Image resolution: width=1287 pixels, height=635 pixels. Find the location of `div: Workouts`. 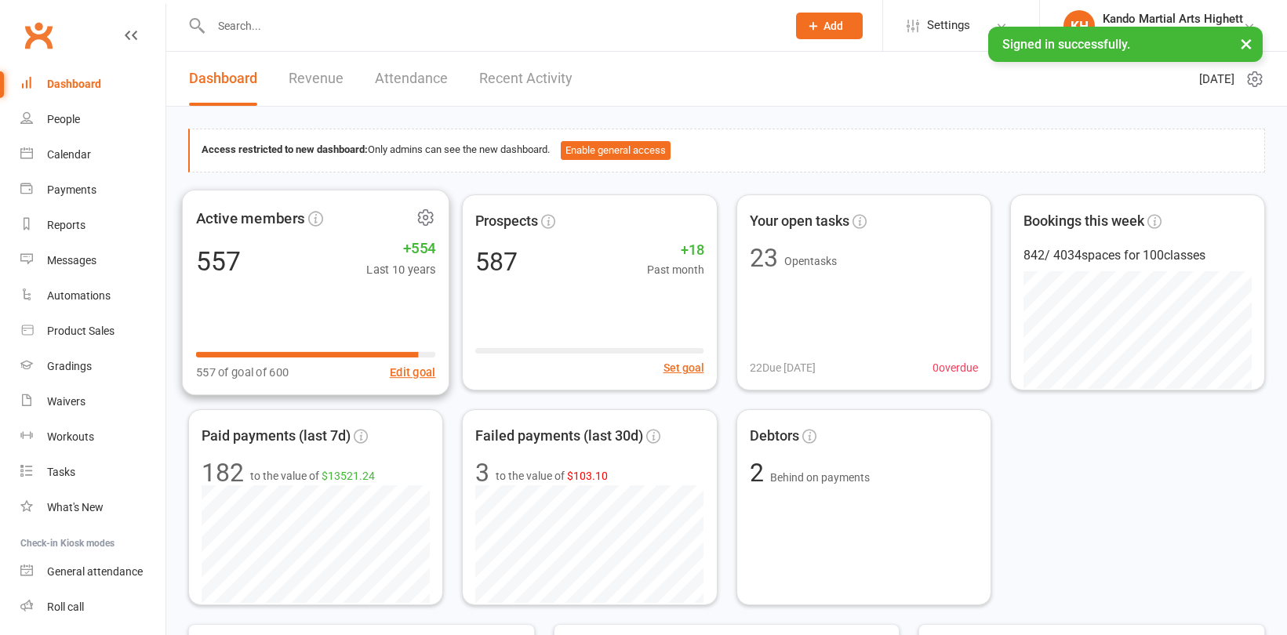

div: Workouts is located at coordinates (71, 437).